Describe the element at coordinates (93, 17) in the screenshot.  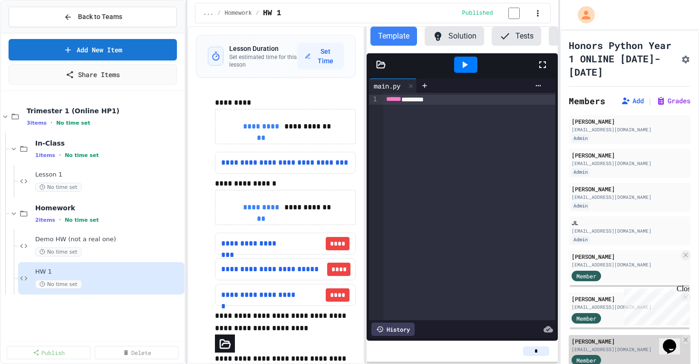
I see `button: Back to Teams` at that location.